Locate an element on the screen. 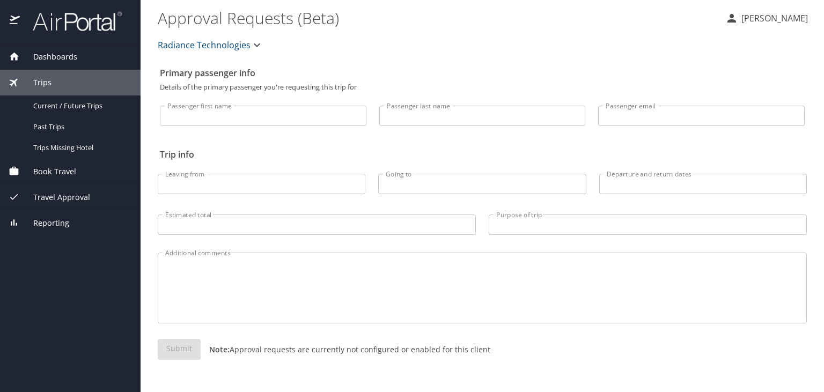 The width and height of the screenshot is (824, 392). h2: Primary passenger info is located at coordinates (482, 73).